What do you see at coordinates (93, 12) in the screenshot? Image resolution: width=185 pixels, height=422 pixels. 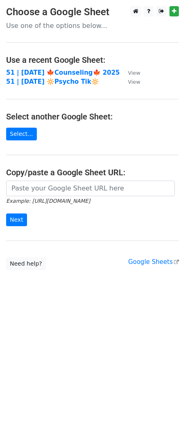 I see `h3: Choose a Google Sheet` at bounding box center [93, 12].